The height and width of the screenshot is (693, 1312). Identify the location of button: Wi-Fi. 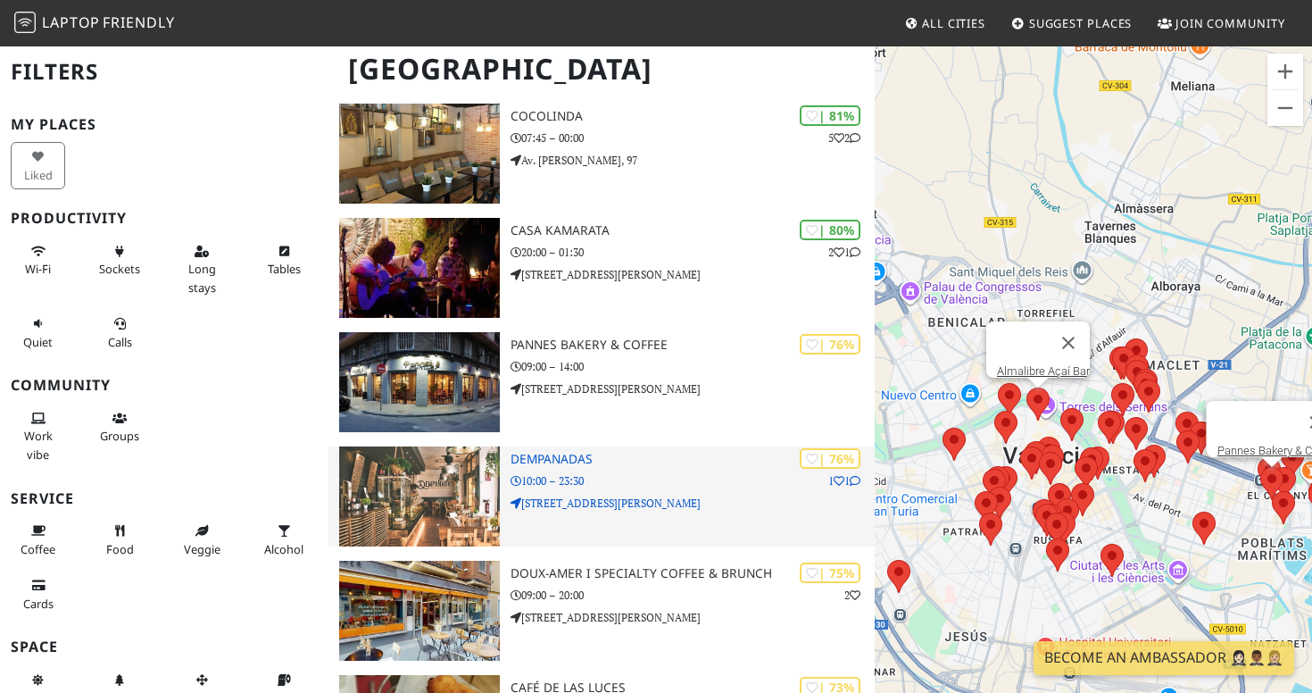
(37, 260).